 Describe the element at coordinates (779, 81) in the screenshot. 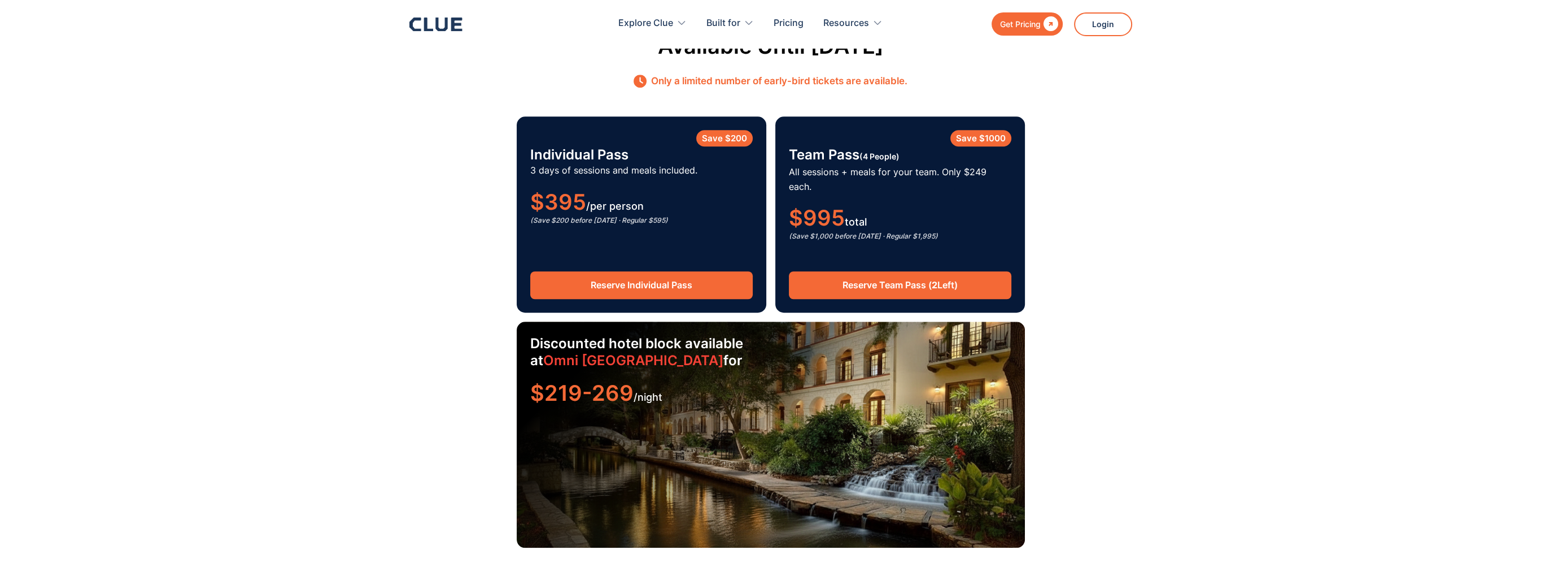

I see `p: Only a limited number of early-bird tickets are available.` at that location.